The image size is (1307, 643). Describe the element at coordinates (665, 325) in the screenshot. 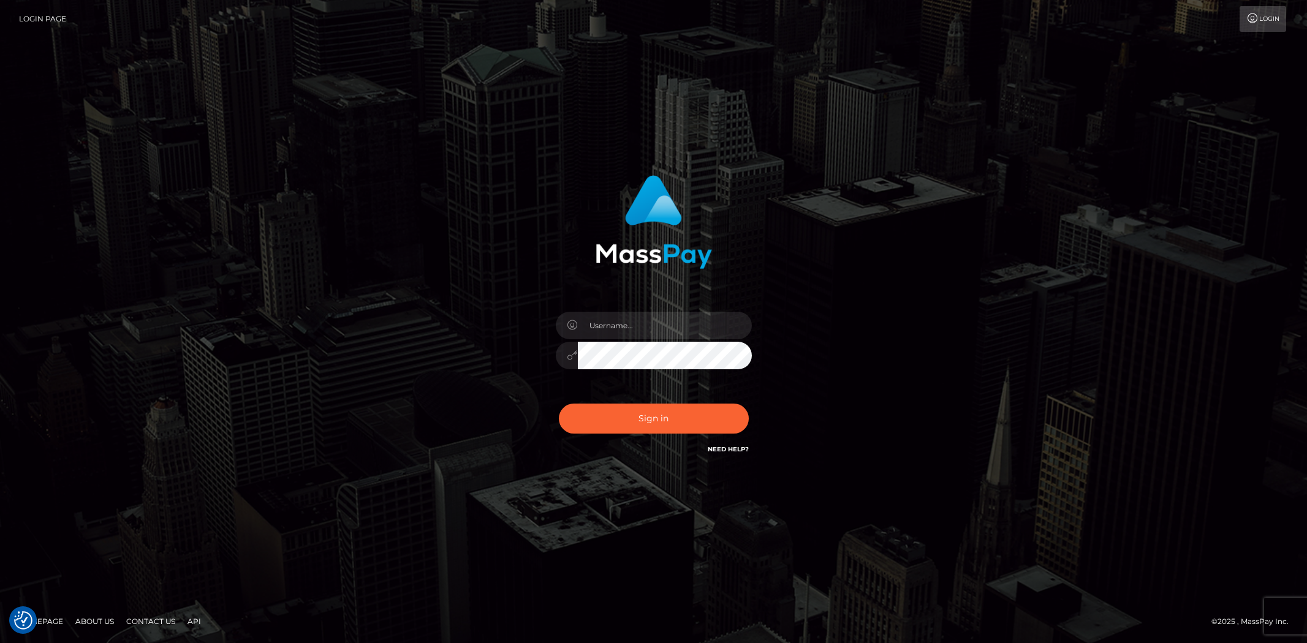

I see `input: Username...` at that location.